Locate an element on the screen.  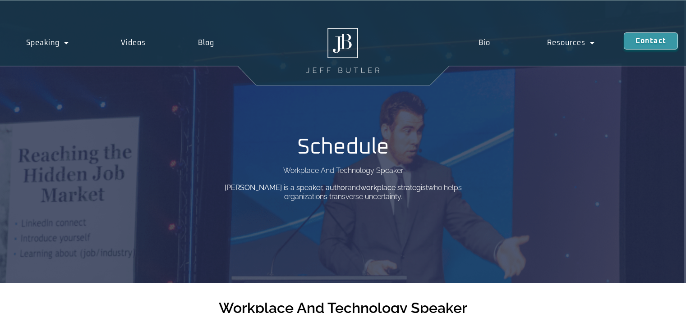
p: Workplace And Technology Speaker is located at coordinates (343, 171).